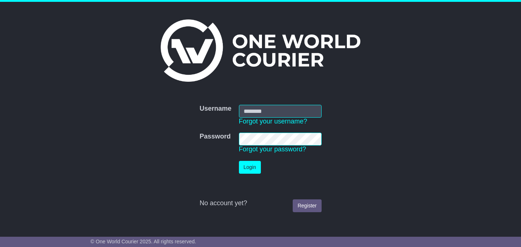 This screenshot has width=521, height=247. I want to click on span: © One World Courier 2025. All rights reserved., so click(143, 241).